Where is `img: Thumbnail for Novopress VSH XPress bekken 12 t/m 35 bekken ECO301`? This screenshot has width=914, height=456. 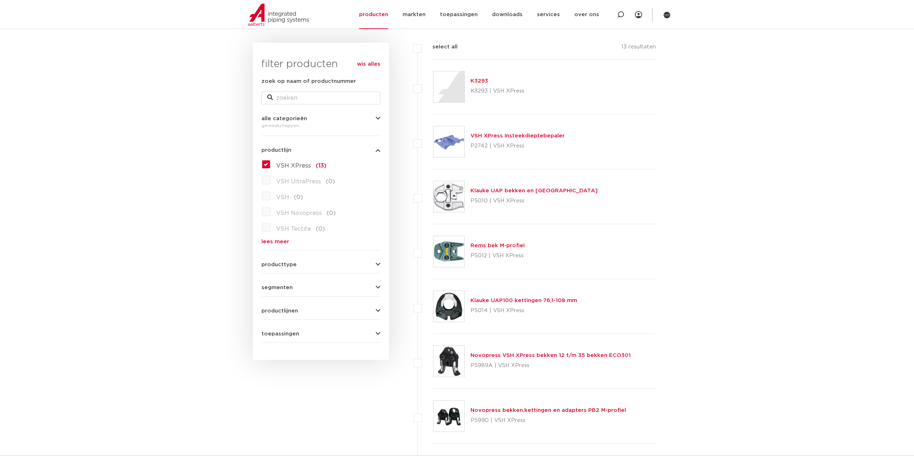 img: Thumbnail for Novopress VSH XPress bekken 12 t/m 35 bekken ECO301 is located at coordinates (449, 362).